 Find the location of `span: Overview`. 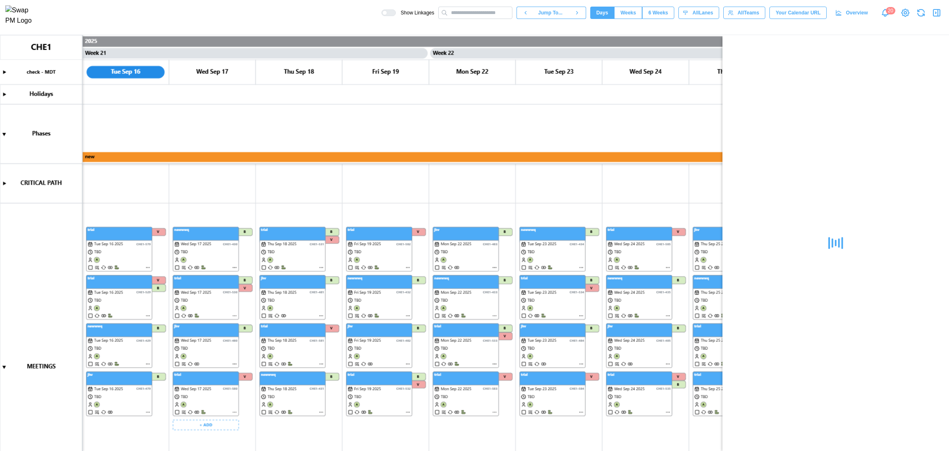

span: Overview is located at coordinates (857, 13).